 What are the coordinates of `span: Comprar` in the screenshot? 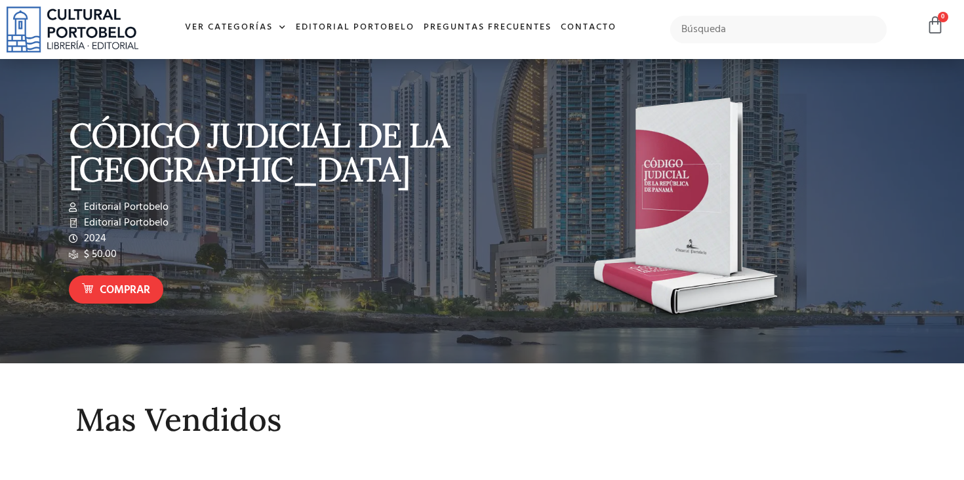 It's located at (125, 291).